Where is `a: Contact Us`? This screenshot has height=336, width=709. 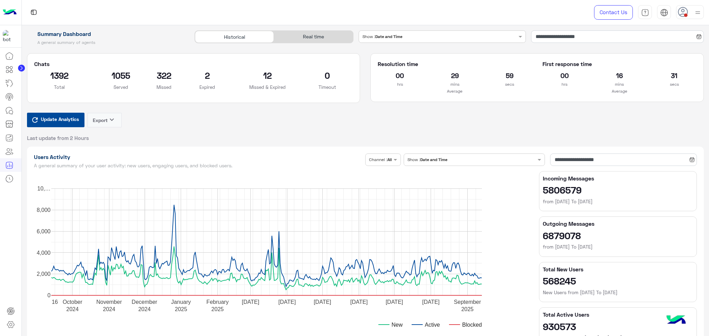
a: Contact Us is located at coordinates (613, 12).